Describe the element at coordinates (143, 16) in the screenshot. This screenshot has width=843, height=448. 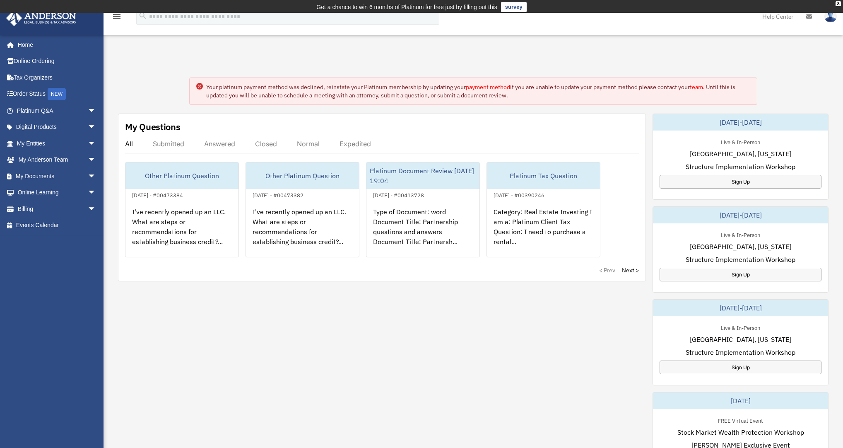
I see `i: search` at that location.